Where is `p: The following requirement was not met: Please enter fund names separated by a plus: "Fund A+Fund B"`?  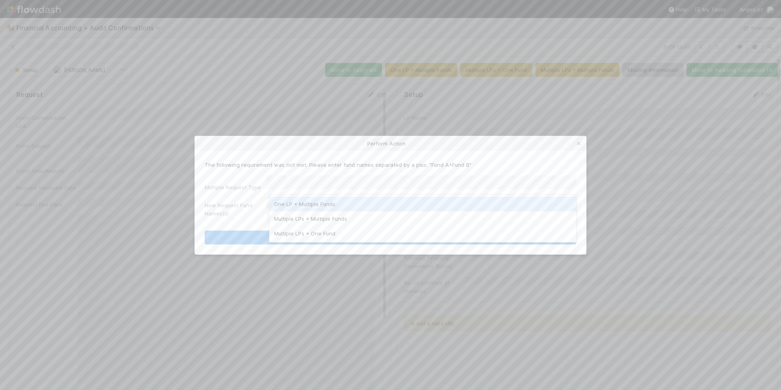
p: The following requirement was not met: Please enter fund names separated by a plus: "Fund A+Fund B" is located at coordinates (390, 165).